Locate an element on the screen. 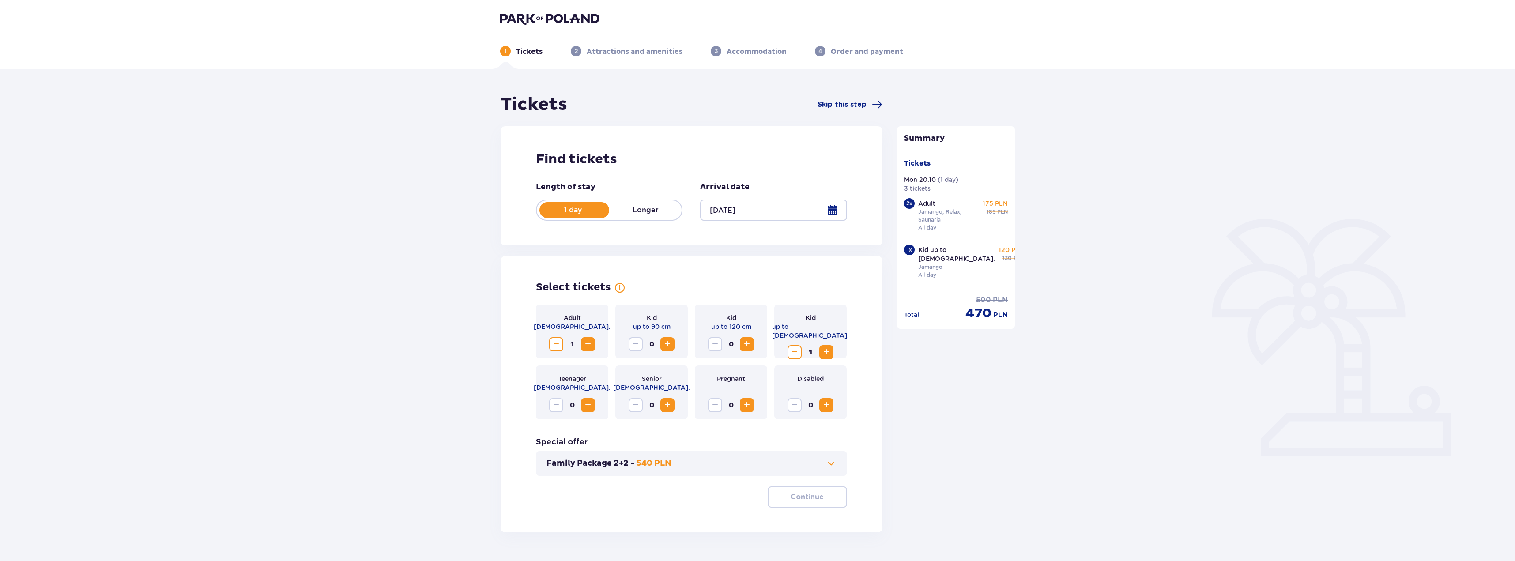 Image resolution: width=1515 pixels, height=561 pixels. p: Accommodation is located at coordinates (756, 52).